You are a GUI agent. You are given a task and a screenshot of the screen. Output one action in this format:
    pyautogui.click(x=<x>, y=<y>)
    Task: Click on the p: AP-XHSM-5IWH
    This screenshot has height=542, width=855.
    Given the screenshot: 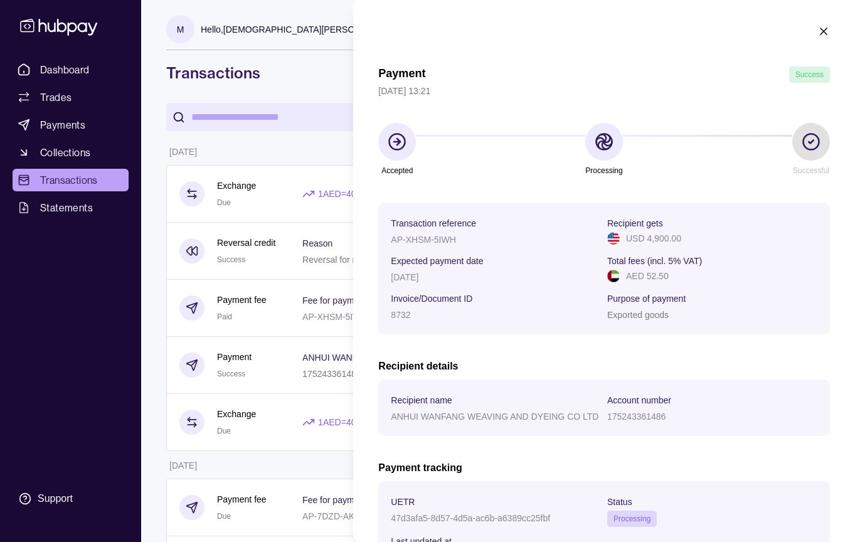 What is the action you would take?
    pyautogui.click(x=423, y=240)
    